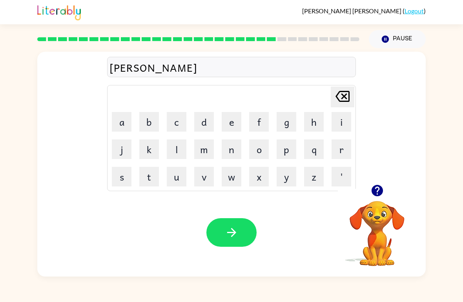 Image resolution: width=463 pixels, height=302 pixels. I want to click on button: x, so click(259, 177).